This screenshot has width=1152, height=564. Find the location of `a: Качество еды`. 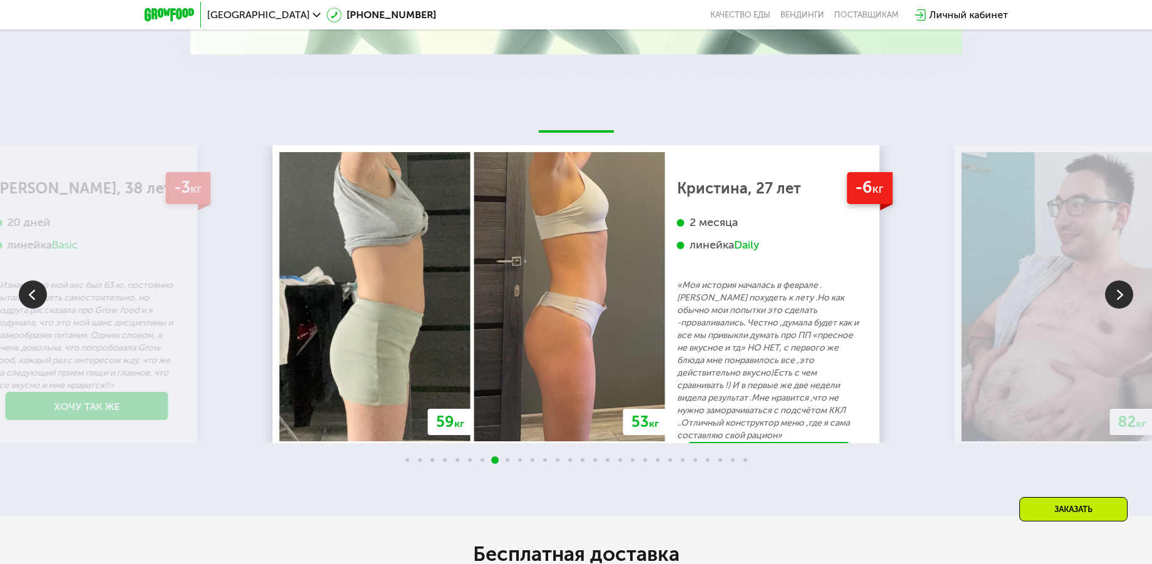

a: Качество еды is located at coordinates (741, 15).